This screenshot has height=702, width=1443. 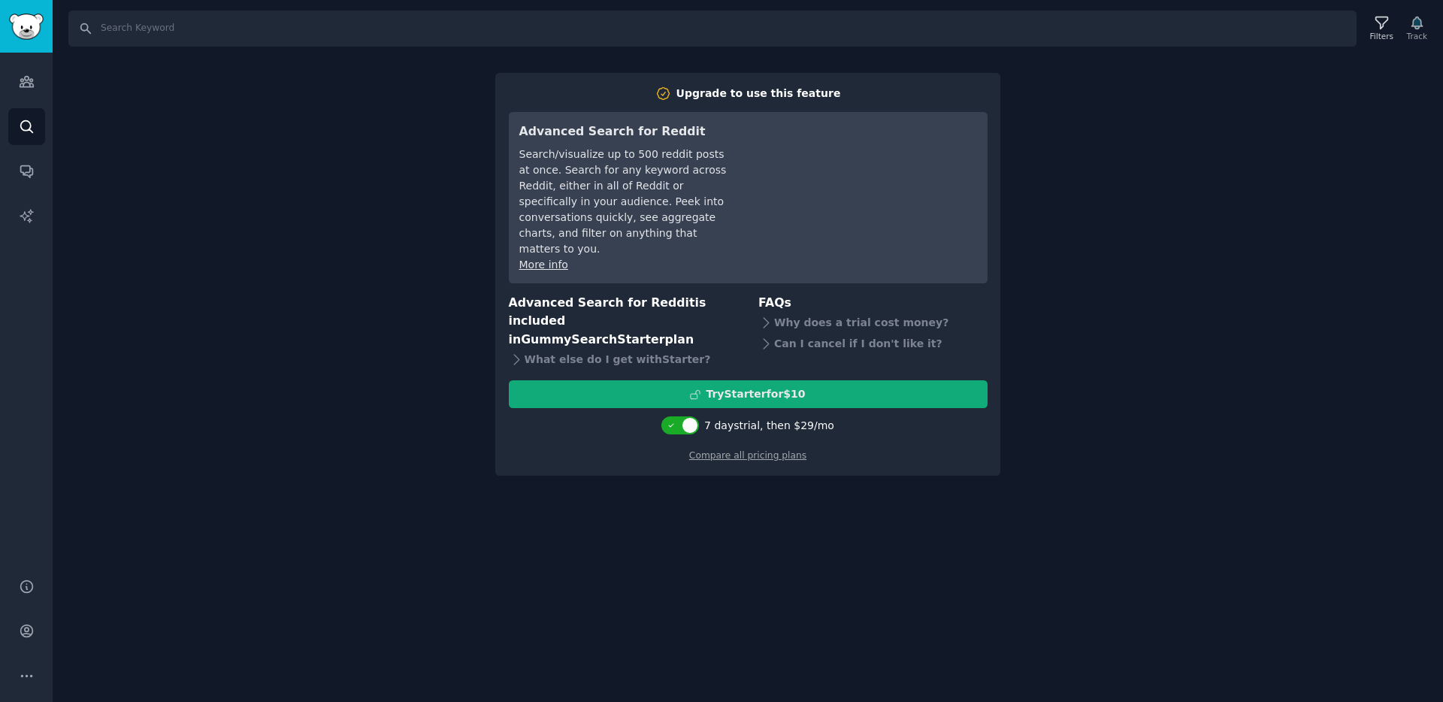 I want to click on h3: FAQs, so click(x=873, y=303).